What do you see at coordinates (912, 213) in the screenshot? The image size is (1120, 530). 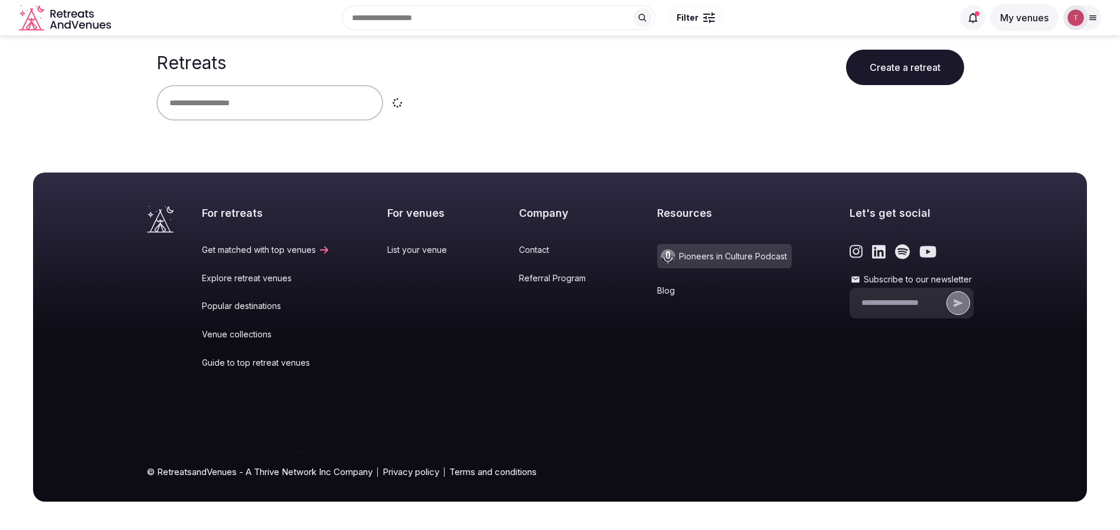 I see `h2: Let's get social` at bounding box center [912, 213].